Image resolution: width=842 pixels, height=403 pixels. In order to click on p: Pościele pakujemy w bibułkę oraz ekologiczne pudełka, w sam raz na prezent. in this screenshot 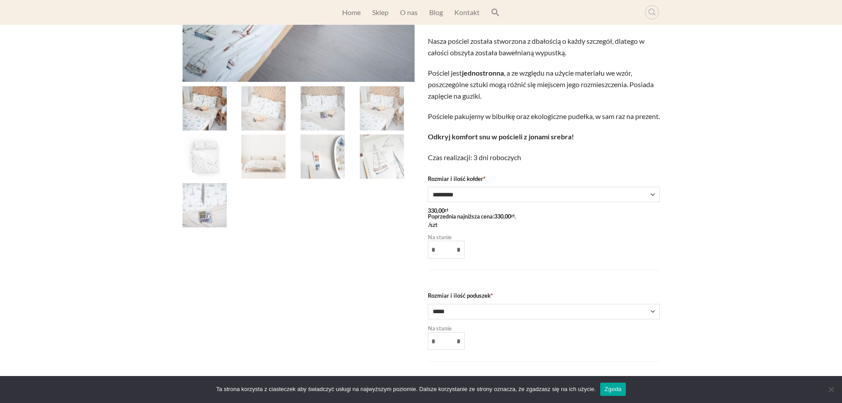, I will do `click(544, 116)`.